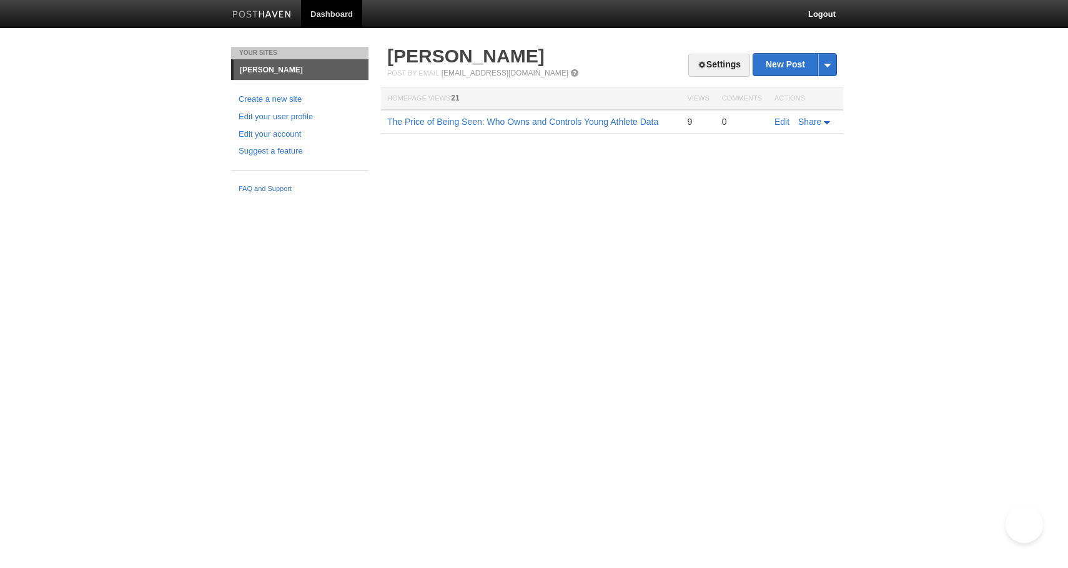 The height and width of the screenshot is (568, 1068). Describe the element at coordinates (455, 98) in the screenshot. I see `span: 21` at that location.